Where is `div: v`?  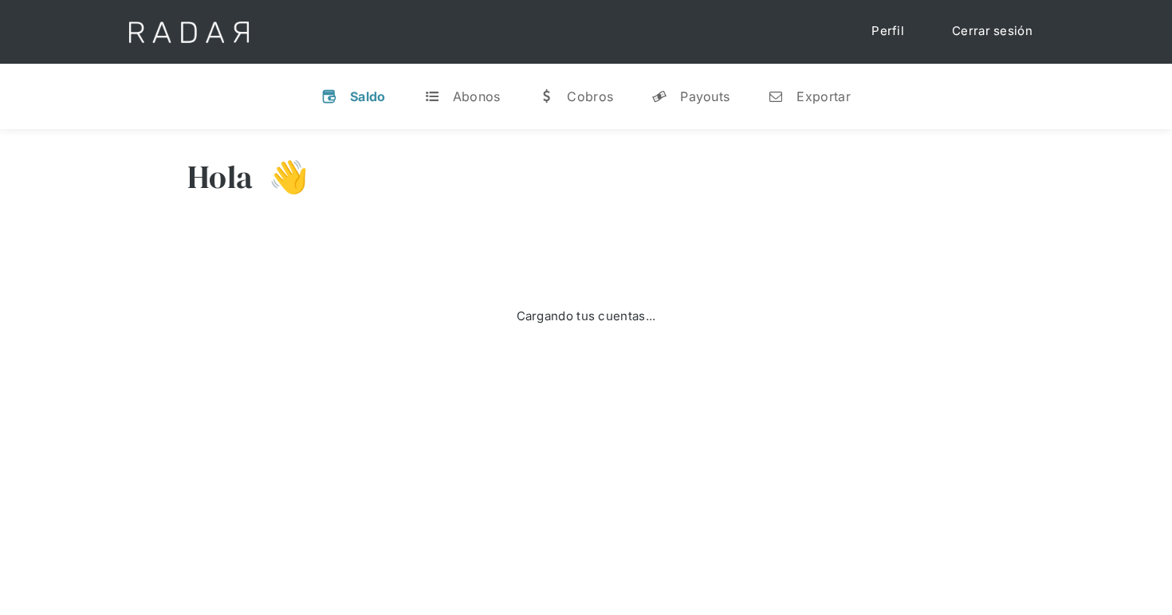 div: v is located at coordinates (329, 96).